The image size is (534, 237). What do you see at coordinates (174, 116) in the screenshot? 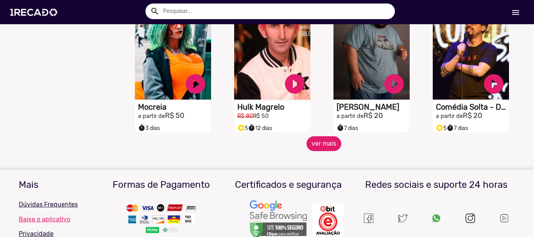
I see `h2: R$ 50` at bounding box center [174, 116].